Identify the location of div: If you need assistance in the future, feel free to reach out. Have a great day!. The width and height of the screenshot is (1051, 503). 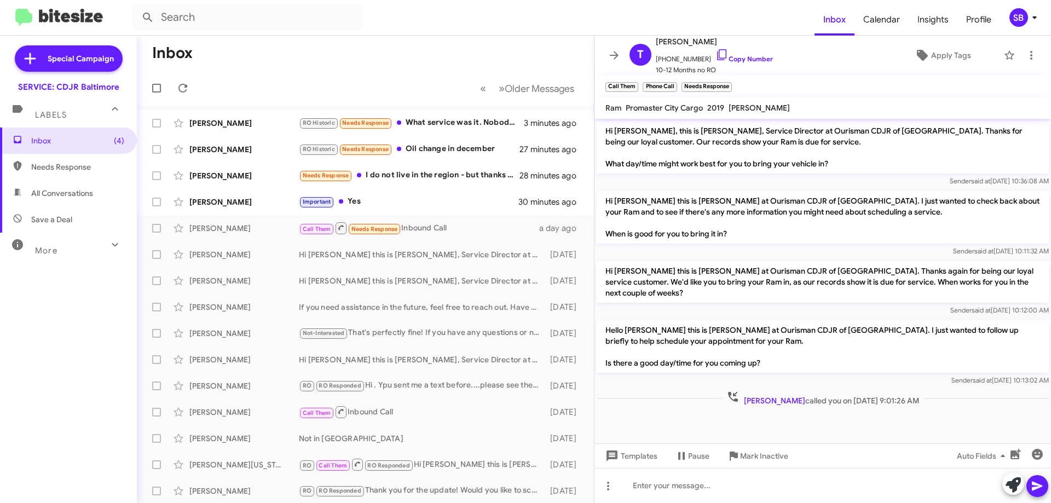
(421, 307).